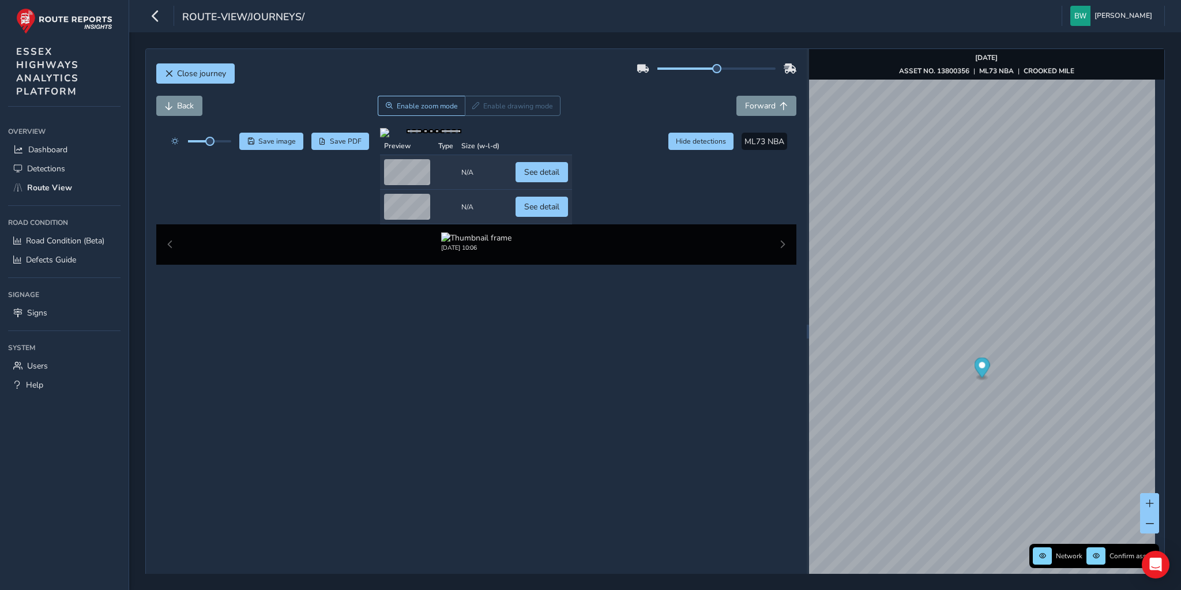  Describe the element at coordinates (179, 106) in the screenshot. I see `button: Back` at that location.